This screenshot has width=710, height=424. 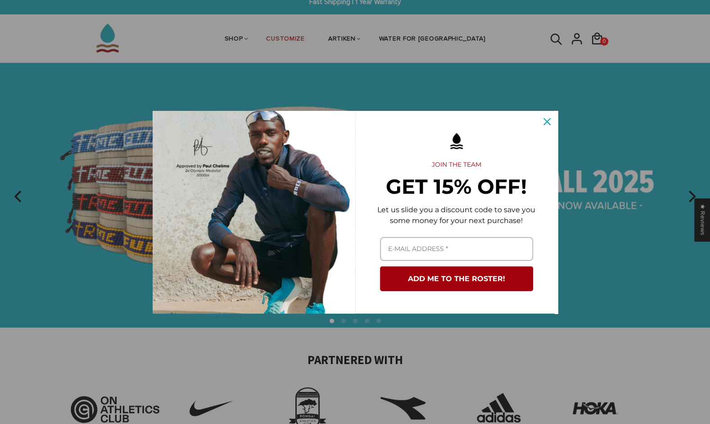 What do you see at coordinates (457, 249) in the screenshot?
I see `input: Email field` at bounding box center [457, 249].